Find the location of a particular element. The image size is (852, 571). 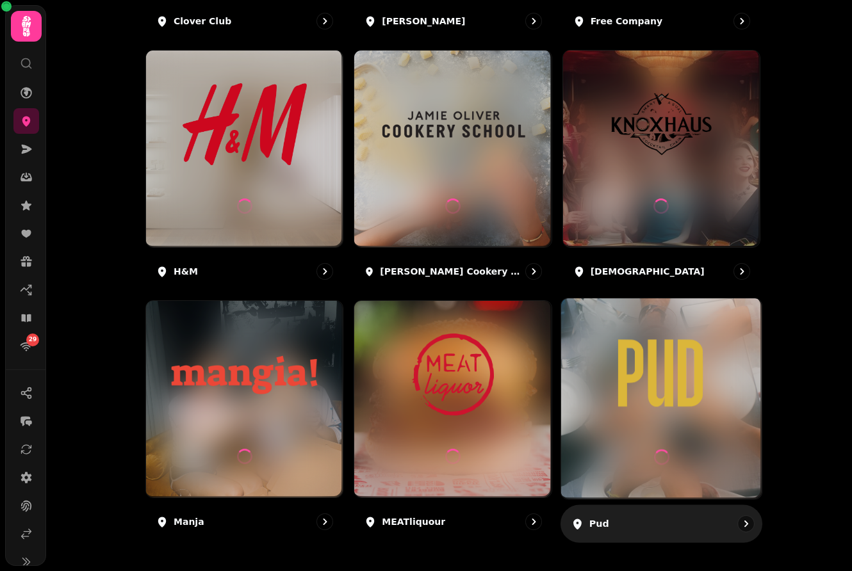

p: Manja is located at coordinates (189, 522).